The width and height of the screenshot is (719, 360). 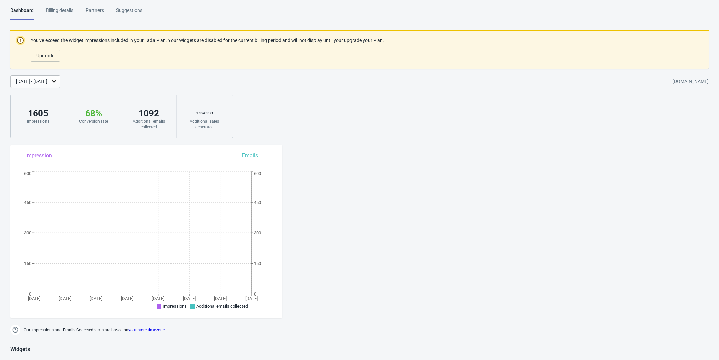 I want to click on span: Additional emails collected, so click(x=222, y=306).